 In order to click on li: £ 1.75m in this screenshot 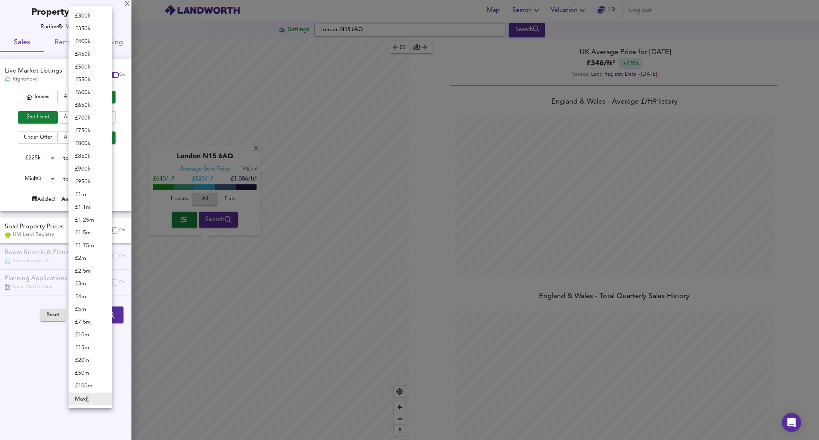, I will do `click(90, 245)`.